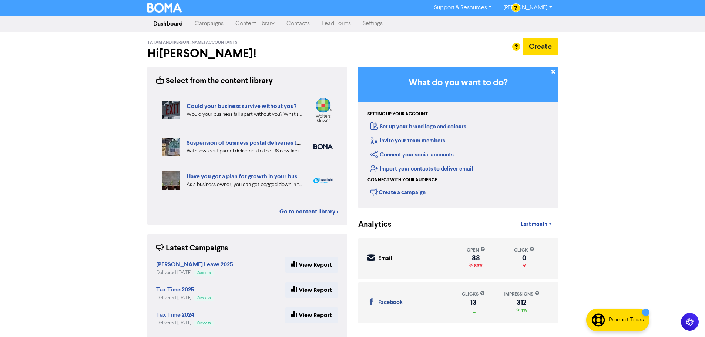 The width and height of the screenshot is (705, 337). Describe the element at coordinates (390, 303) in the screenshot. I see `div: Facebook` at that location.